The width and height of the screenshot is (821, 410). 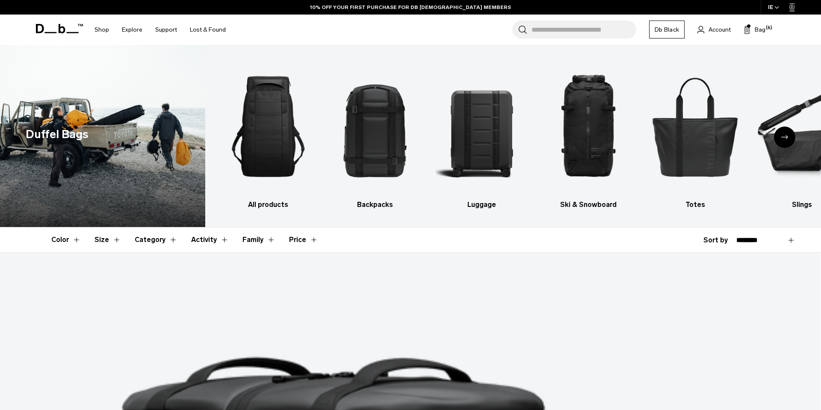 I want to click on button: Bag (6), so click(x=754, y=30).